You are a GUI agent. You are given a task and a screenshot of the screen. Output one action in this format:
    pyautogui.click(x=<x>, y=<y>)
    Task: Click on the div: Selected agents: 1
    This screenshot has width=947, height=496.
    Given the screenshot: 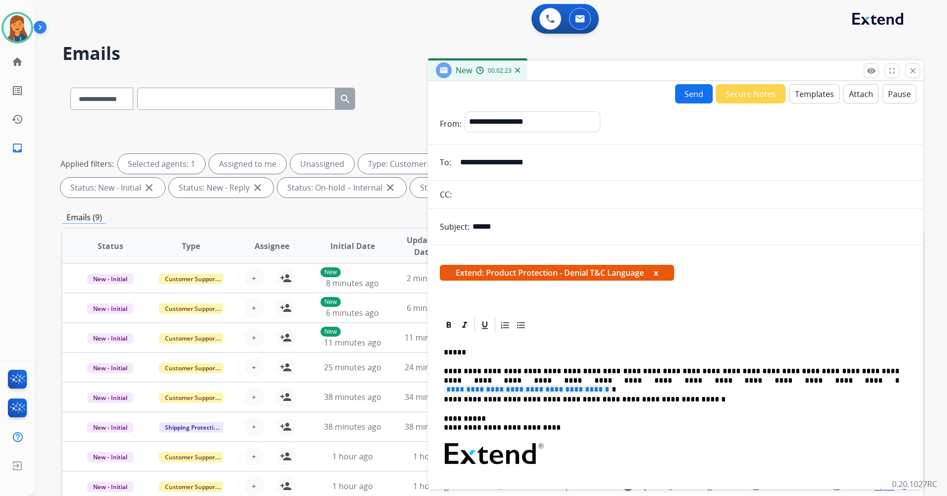 What is the action you would take?
    pyautogui.click(x=161, y=164)
    